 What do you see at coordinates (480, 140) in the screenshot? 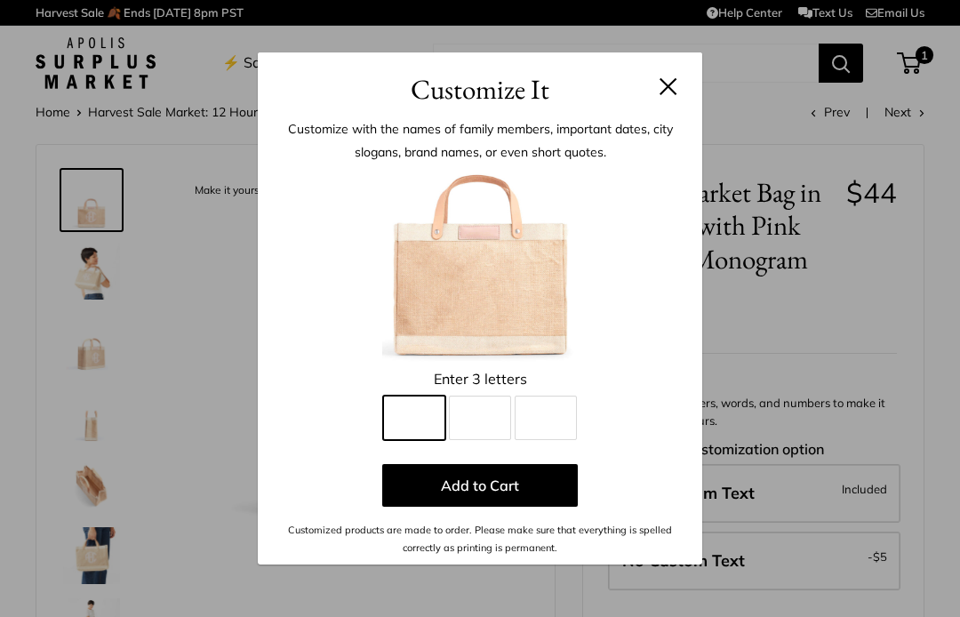
I see `p: Customize with the names of family members, important dates, city slogans, brand names, or even s...` at bounding box center [480, 140].